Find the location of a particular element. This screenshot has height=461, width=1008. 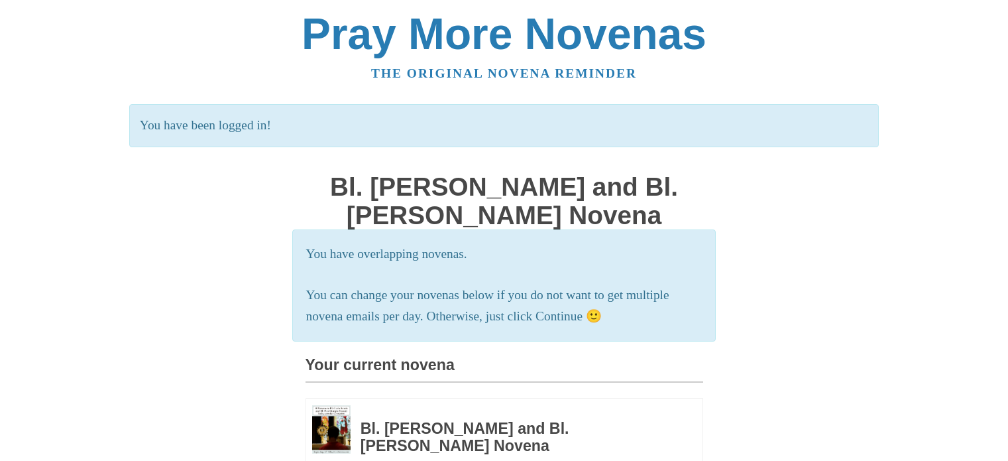

a: The original novena reminder is located at coordinates (504, 73).